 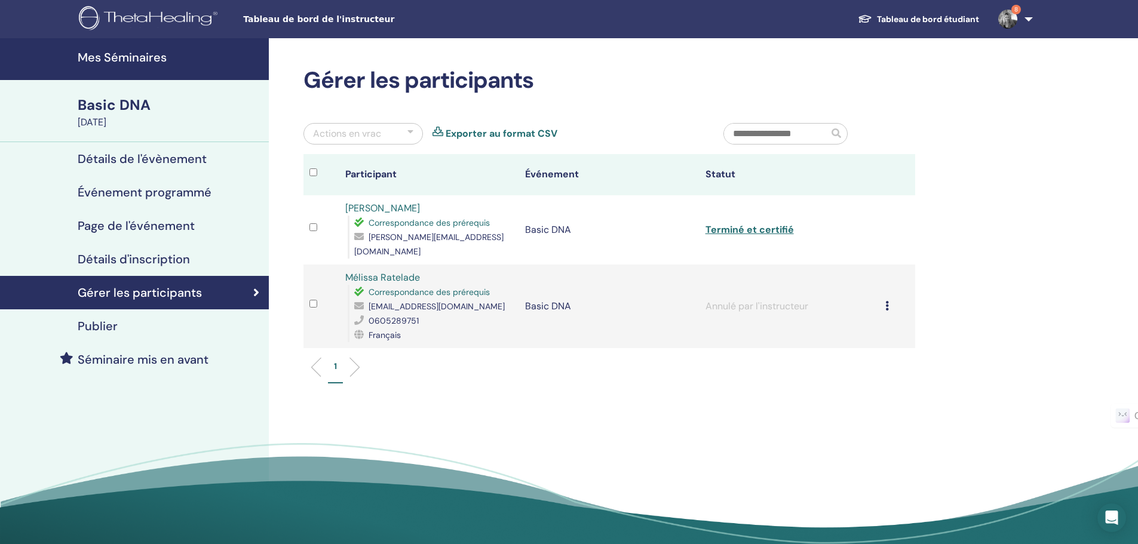 I want to click on span: 8, so click(x=1016, y=10).